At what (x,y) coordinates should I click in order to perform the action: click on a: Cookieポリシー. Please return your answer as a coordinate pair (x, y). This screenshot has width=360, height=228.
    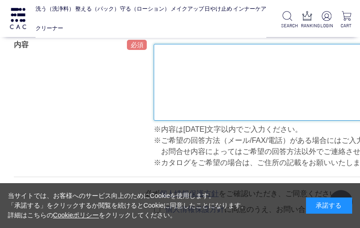
    Looking at the image, I should click on (76, 215).